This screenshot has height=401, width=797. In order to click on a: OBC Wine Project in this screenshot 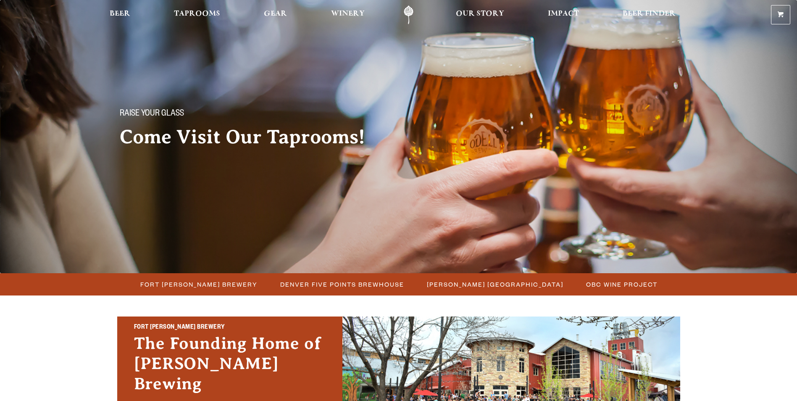, I will do `click(622, 284)`.